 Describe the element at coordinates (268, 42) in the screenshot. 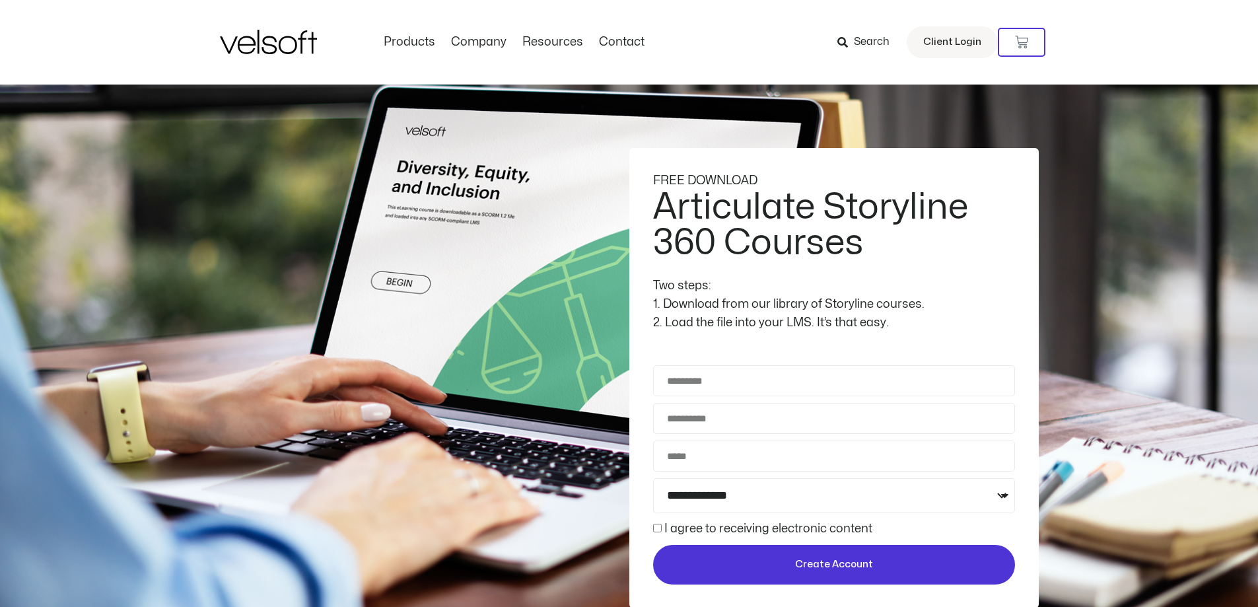

I see `img: Velsoft Training Materials` at that location.